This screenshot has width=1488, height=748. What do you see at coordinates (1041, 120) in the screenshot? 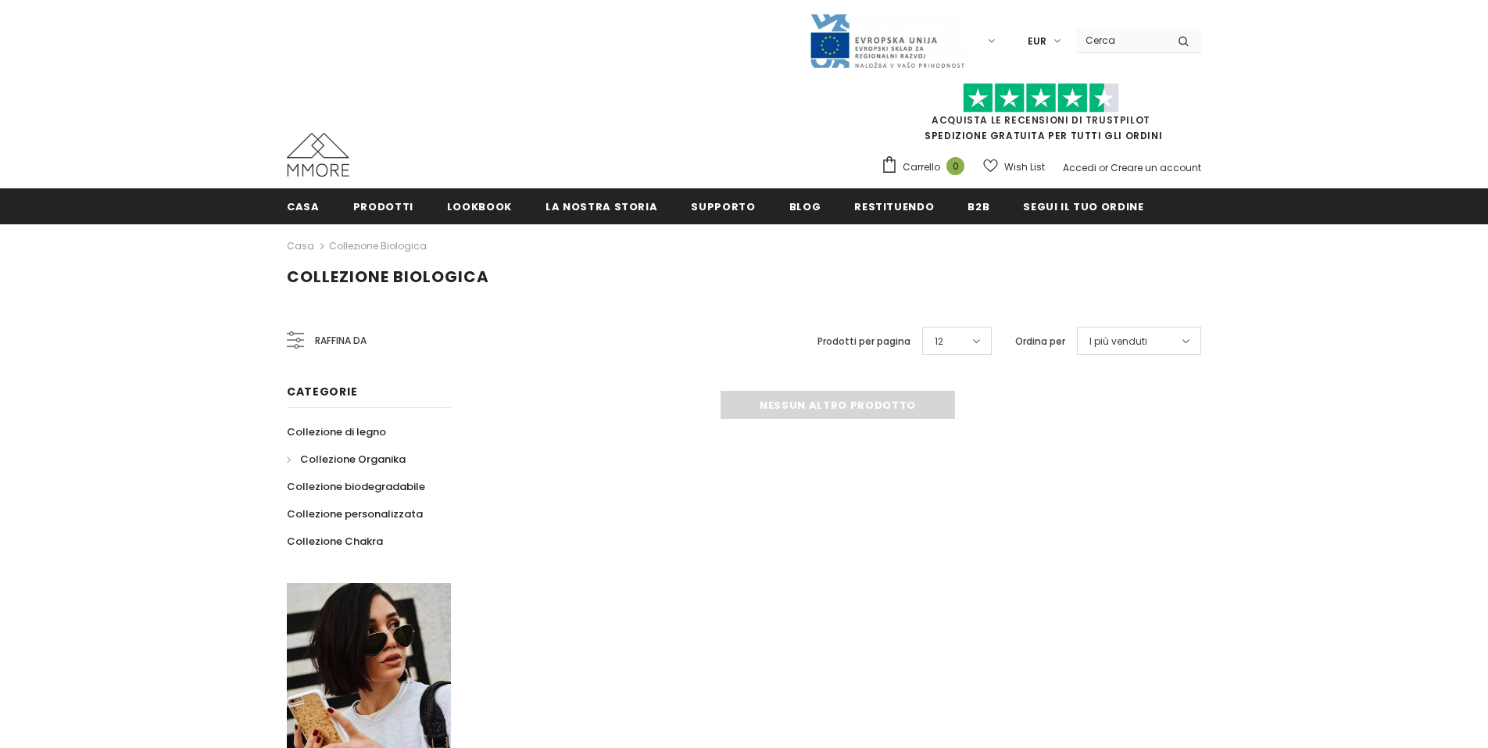
I see `a: Acquista le recensioni di TrustPilot` at bounding box center [1041, 120].